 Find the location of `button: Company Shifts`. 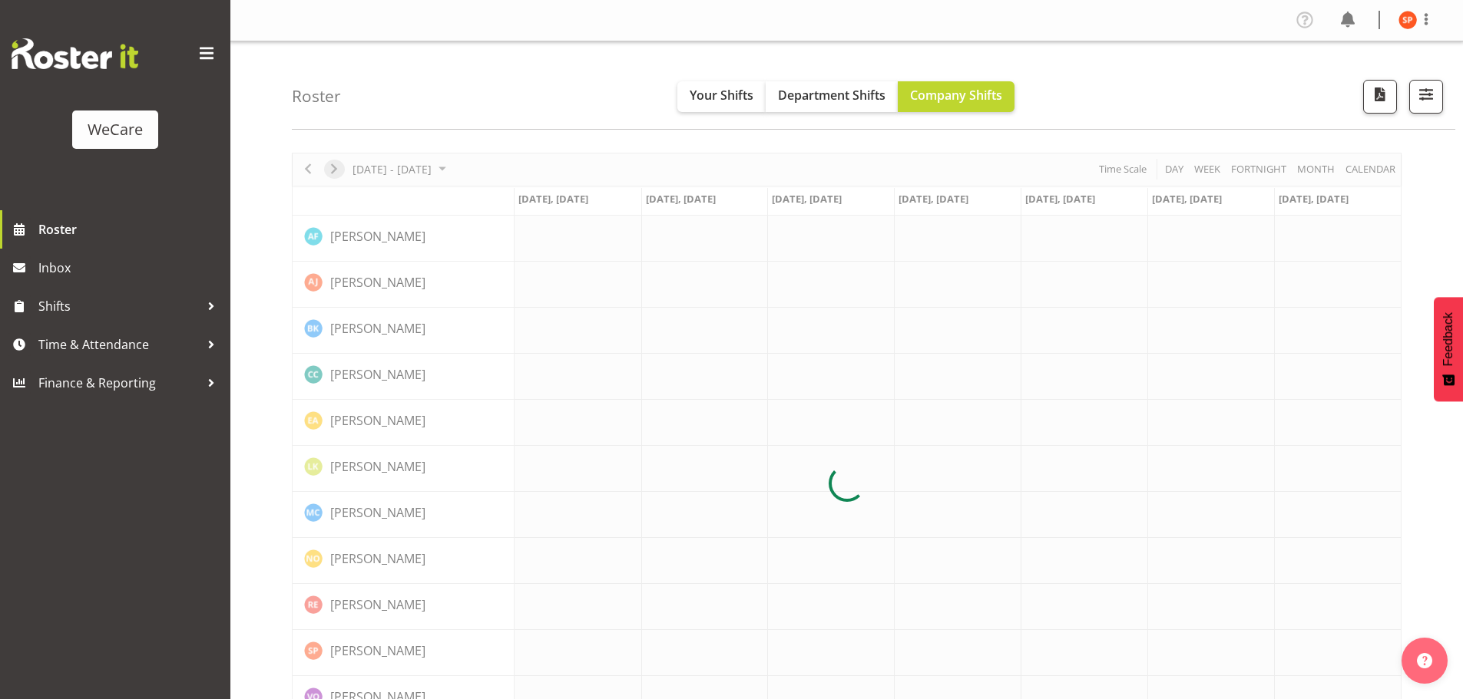

button: Company Shifts is located at coordinates (956, 97).